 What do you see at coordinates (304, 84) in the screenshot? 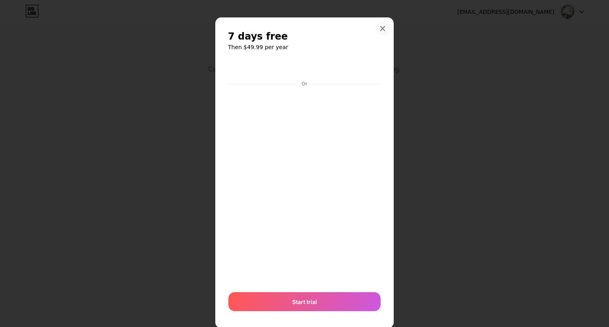
I see `div: Or` at bounding box center [304, 84].